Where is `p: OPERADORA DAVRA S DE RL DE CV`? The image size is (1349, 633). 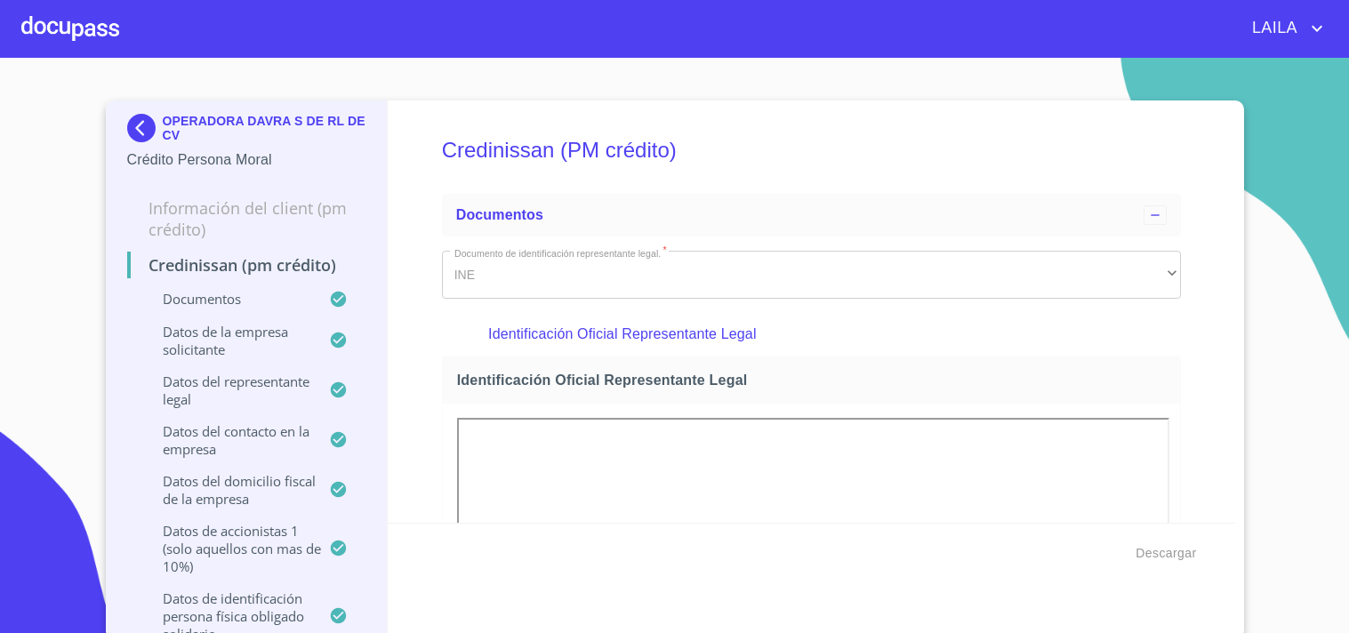
p: OPERADORA DAVRA S DE RL DE CV is located at coordinates (264, 128).